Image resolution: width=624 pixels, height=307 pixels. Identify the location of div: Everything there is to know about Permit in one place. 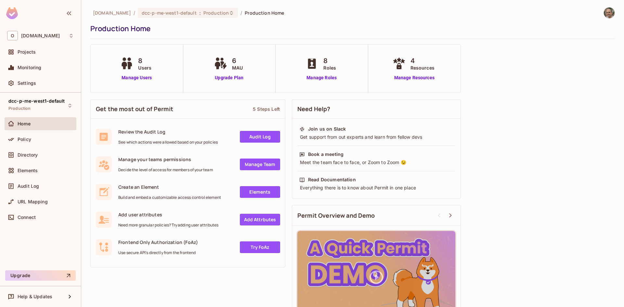
(376, 188).